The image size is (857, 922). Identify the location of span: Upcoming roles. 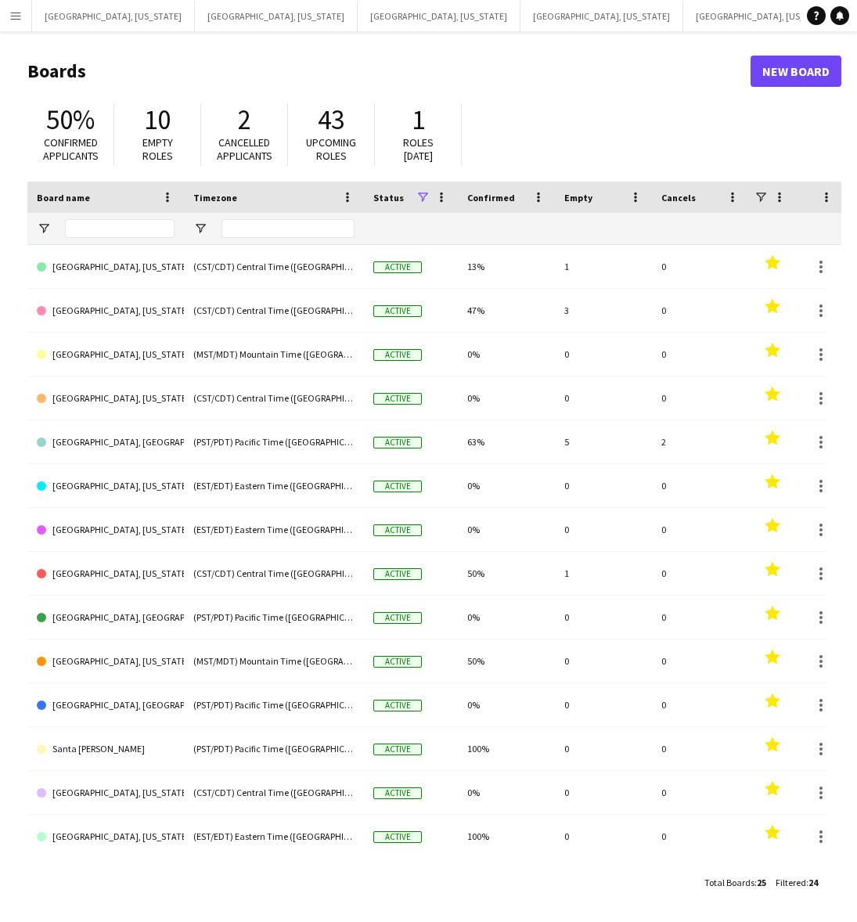
(331, 149).